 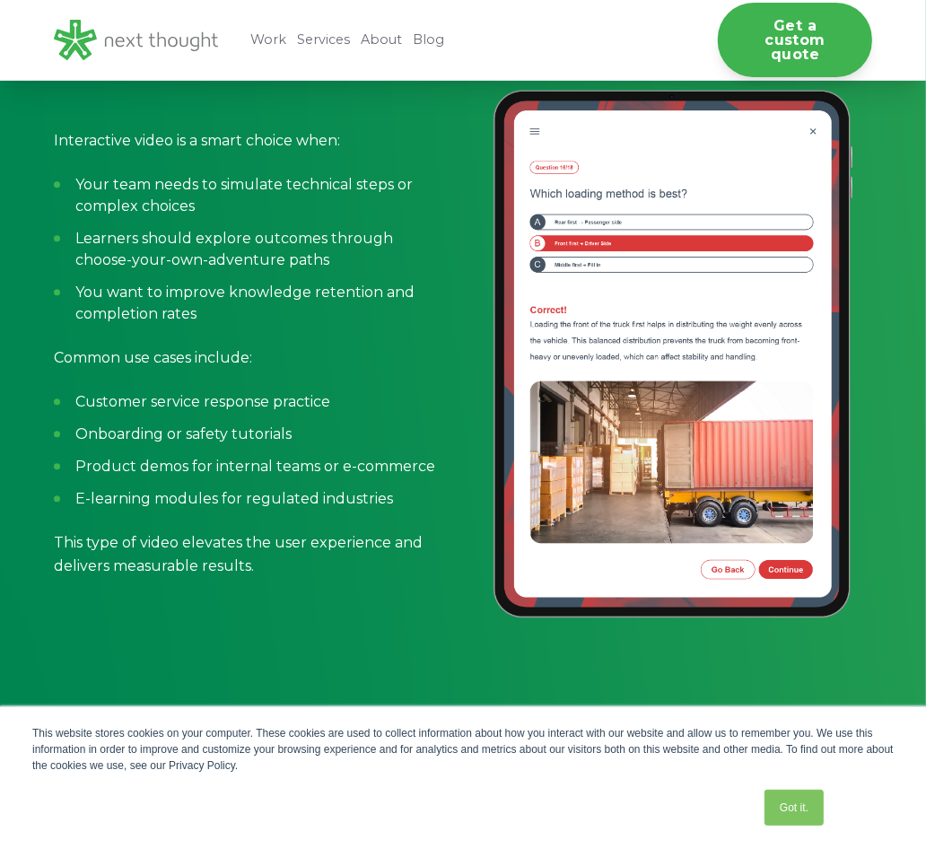 I want to click on span: Onboarding or safety tutorials, so click(x=183, y=433).